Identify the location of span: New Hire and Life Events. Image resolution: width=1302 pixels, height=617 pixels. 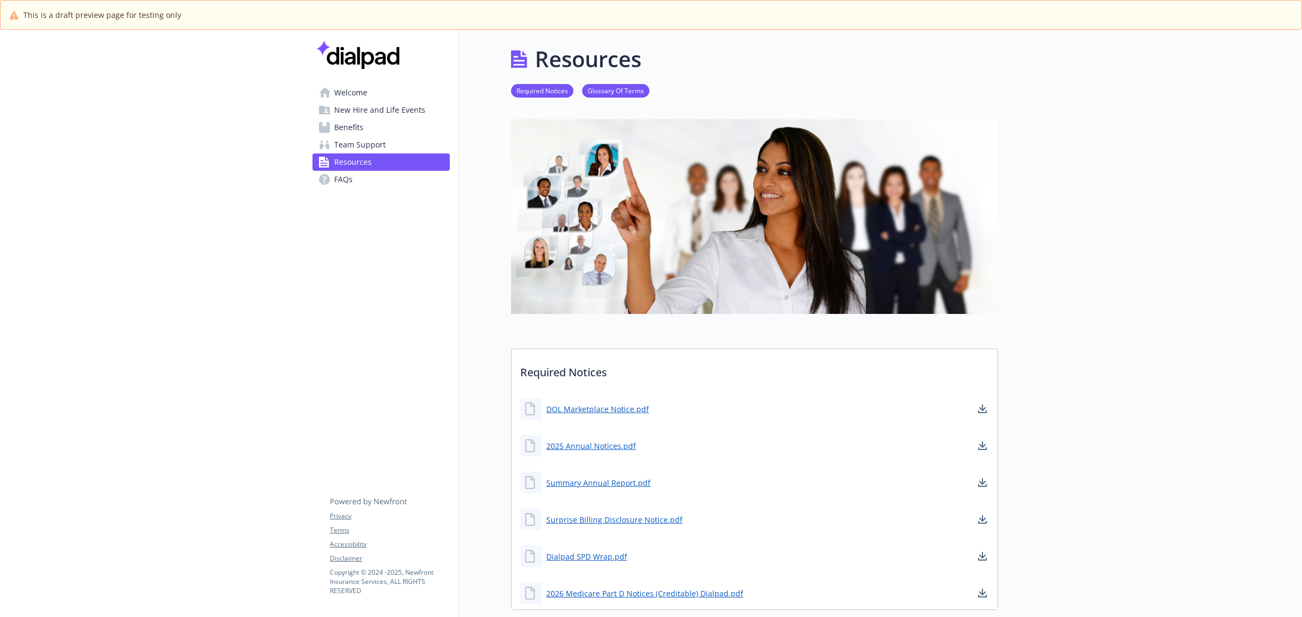
(380, 110).